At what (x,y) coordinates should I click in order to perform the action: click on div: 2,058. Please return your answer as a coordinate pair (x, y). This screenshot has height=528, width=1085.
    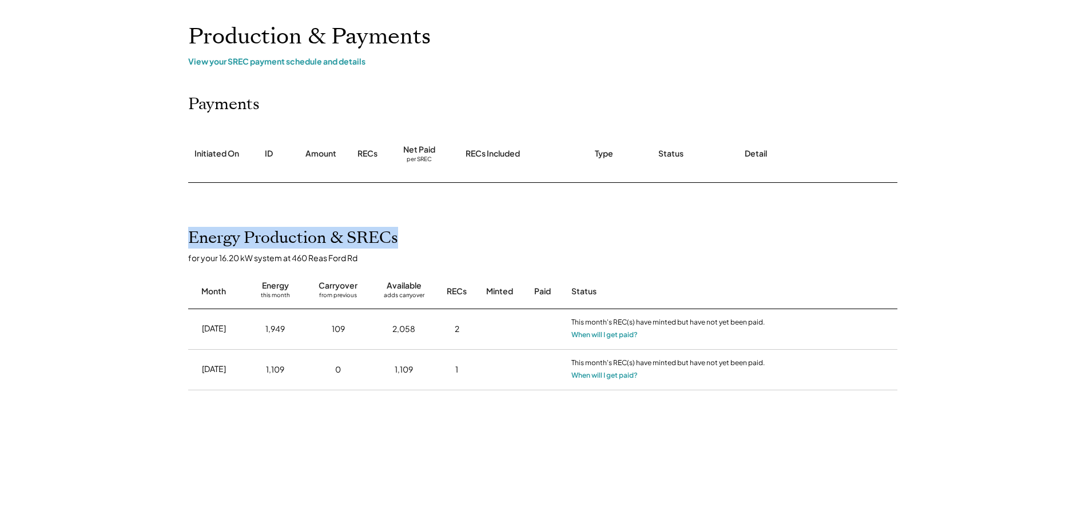
    Looking at the image, I should click on (404, 329).